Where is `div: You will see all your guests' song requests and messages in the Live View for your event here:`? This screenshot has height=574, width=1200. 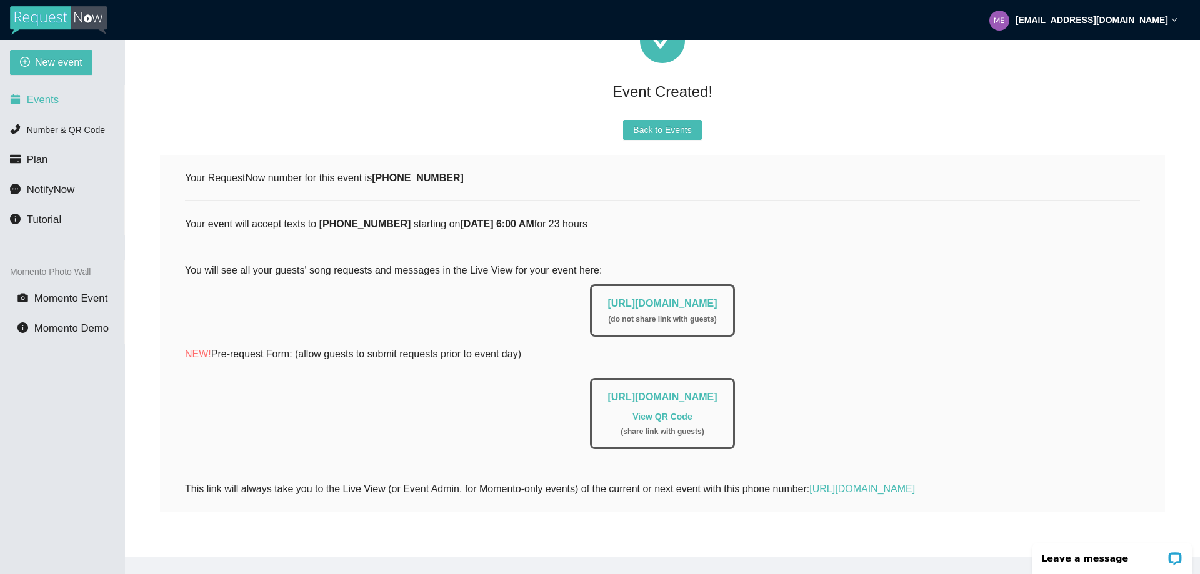
div: You will see all your guests' song requests and messages in the Live View for your event here: is located at coordinates (663, 364).